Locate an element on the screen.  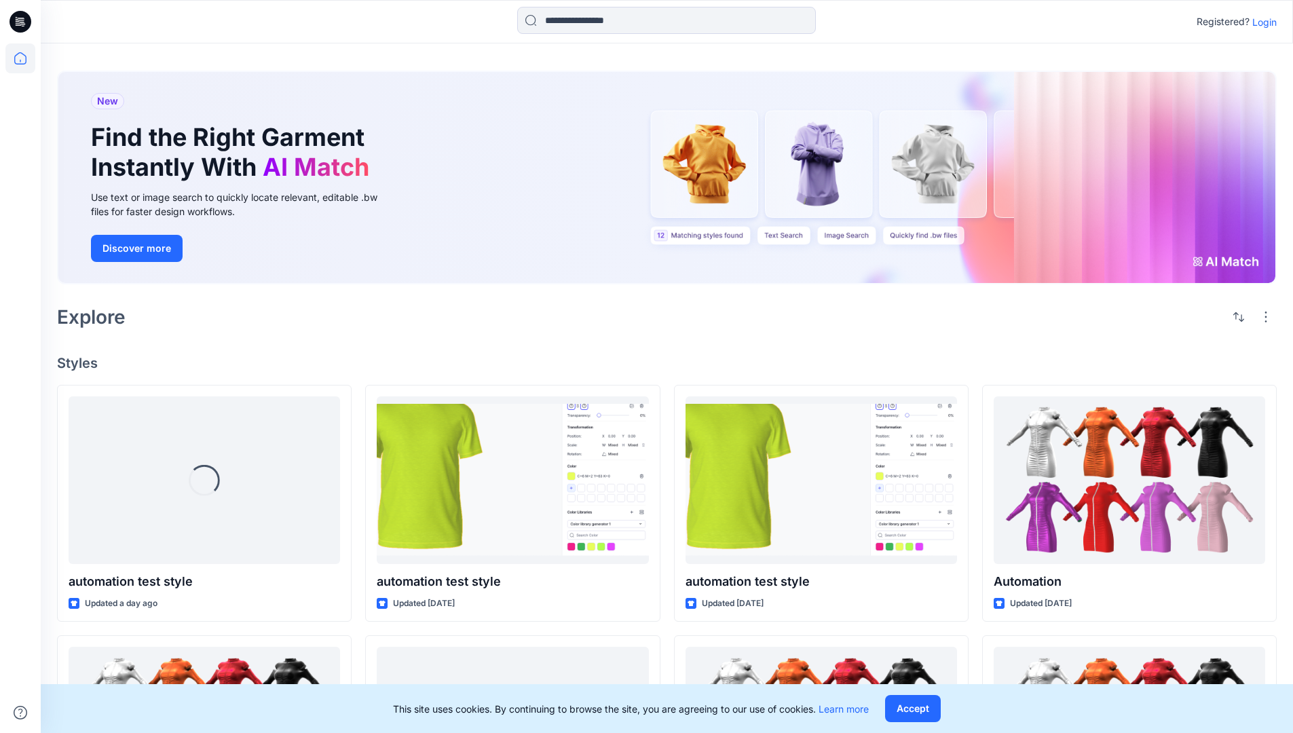
button: Discover more is located at coordinates (136, 248).